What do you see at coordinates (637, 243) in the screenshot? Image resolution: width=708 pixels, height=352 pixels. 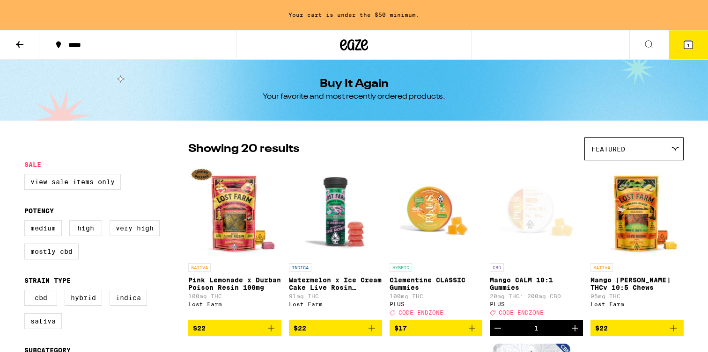 I see `a: Open page for Mango Jack Herer THCv 10:5 Chews from Lost Farm` at bounding box center [637, 243].